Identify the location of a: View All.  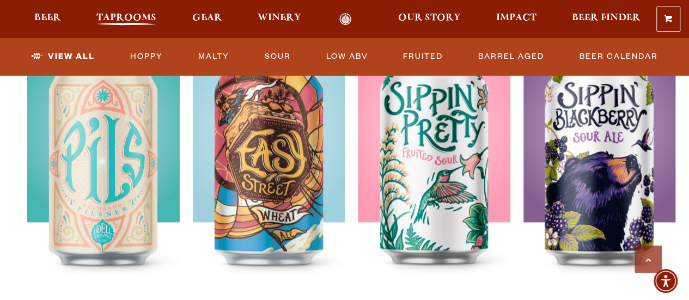
(63, 57).